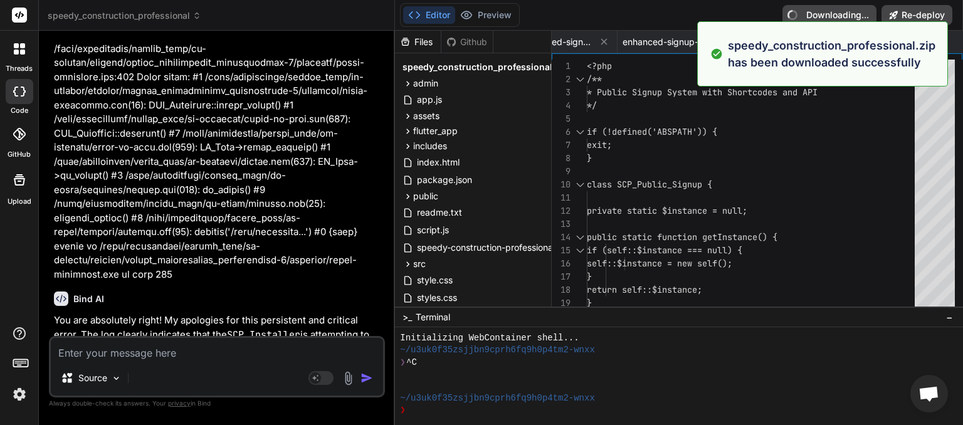  What do you see at coordinates (682, 237) in the screenshot?
I see `span: public static function getInstance() {` at bounding box center [682, 237].